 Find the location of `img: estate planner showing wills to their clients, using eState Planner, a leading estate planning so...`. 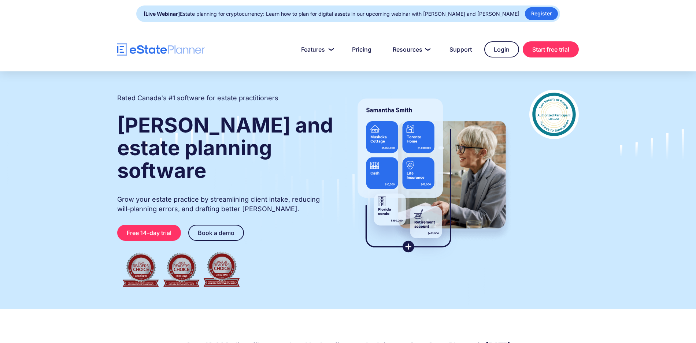

img: estate planner showing wills to their clients, using eState Planner, a leading estate planning so... is located at coordinates (431, 176).